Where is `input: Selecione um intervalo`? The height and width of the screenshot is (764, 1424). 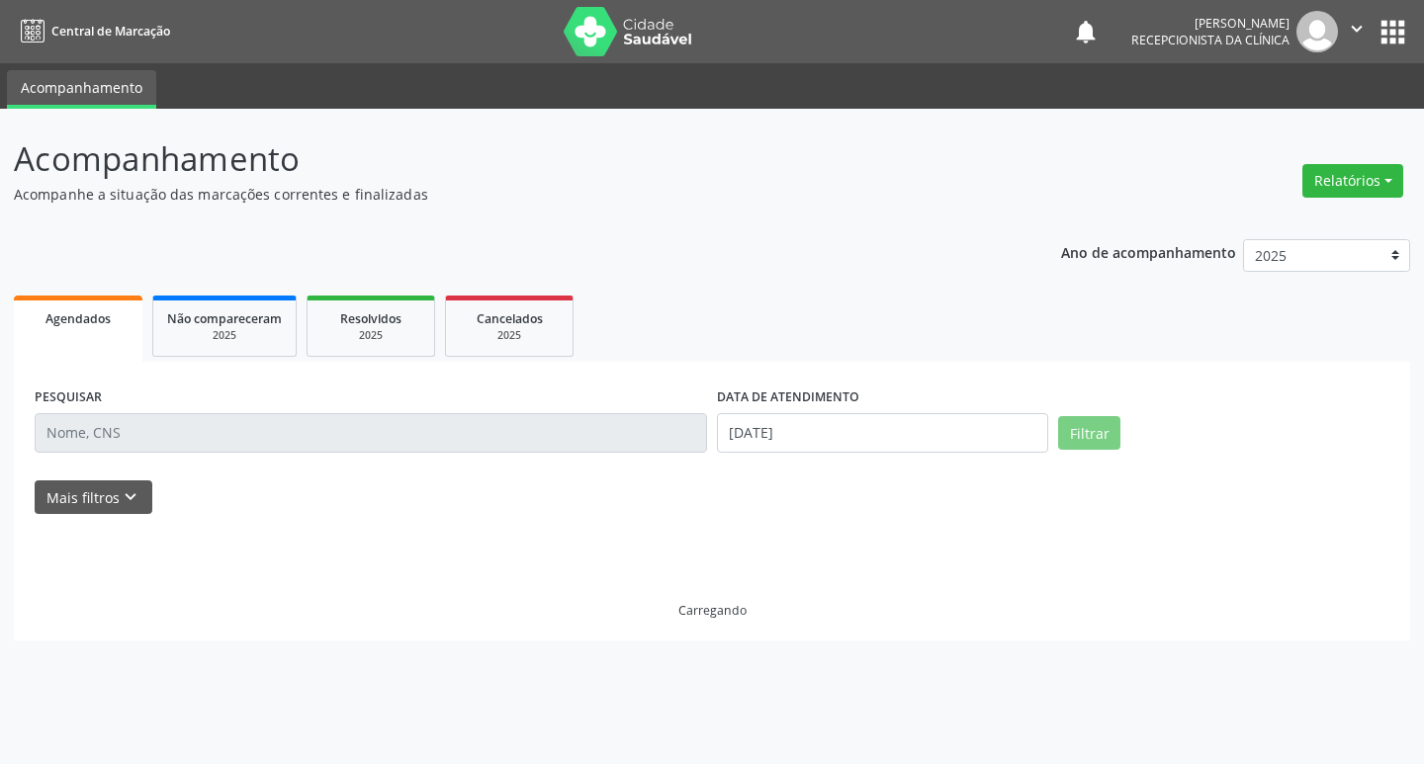 input: Selecione um intervalo is located at coordinates (882, 433).